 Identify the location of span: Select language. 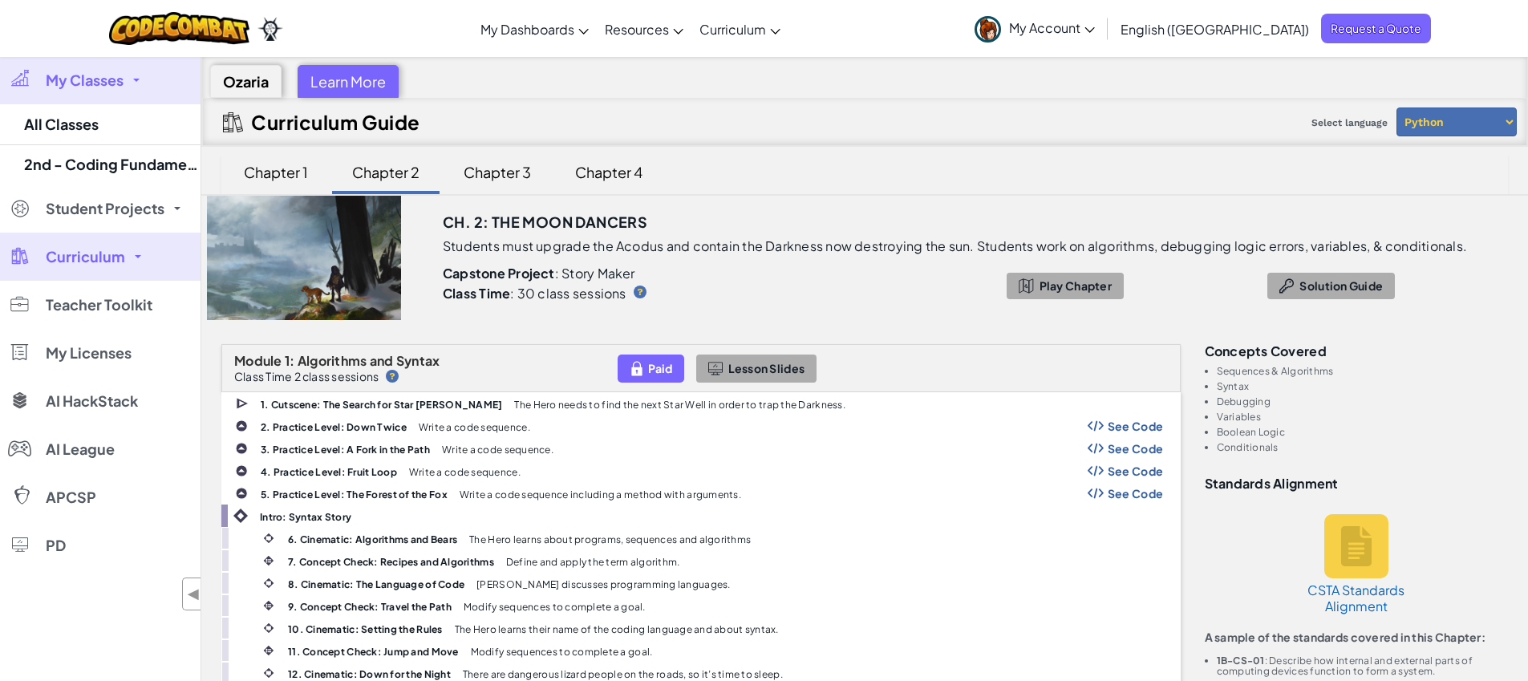
(1350, 123).